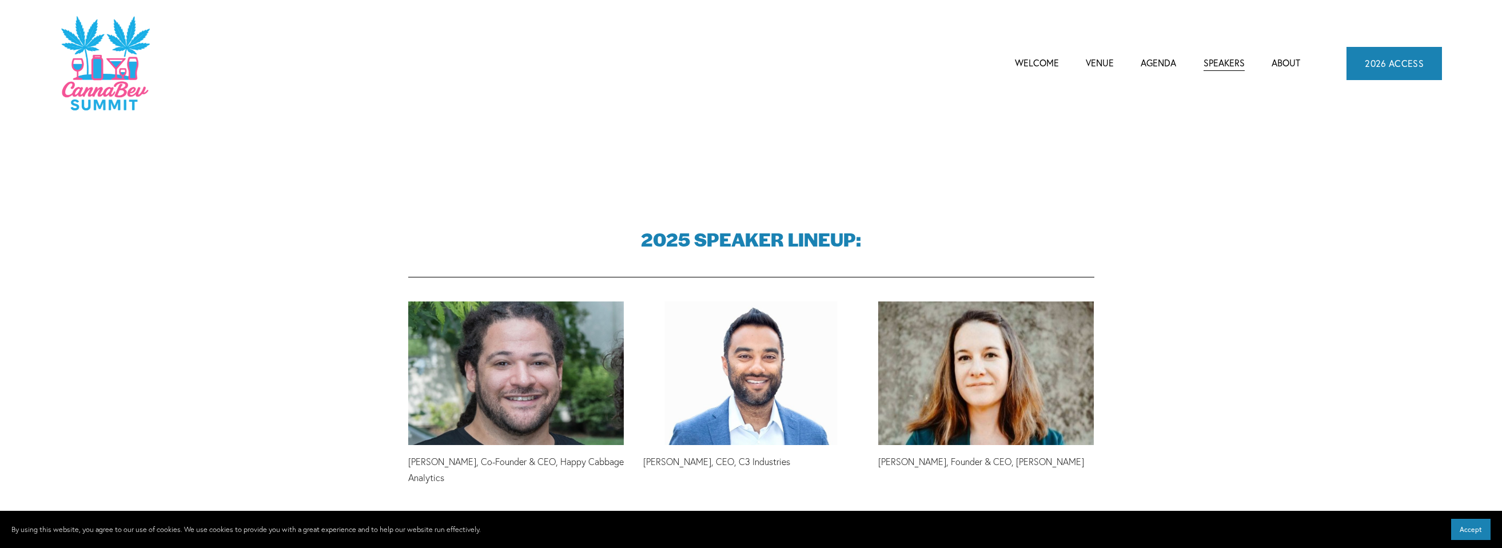  What do you see at coordinates (246, 529) in the screenshot?
I see `p: By using this website, you agree to our use of cookies. We use cookies to provide you with a grea...` at bounding box center [246, 529].